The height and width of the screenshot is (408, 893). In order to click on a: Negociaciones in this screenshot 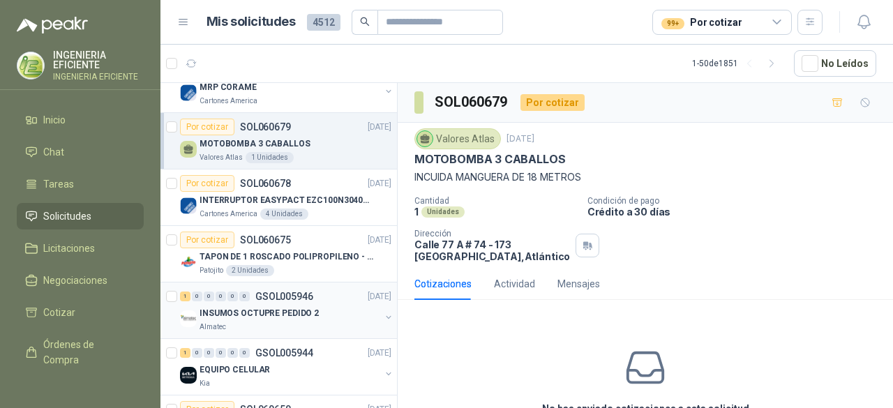, I will do `click(80, 280)`.